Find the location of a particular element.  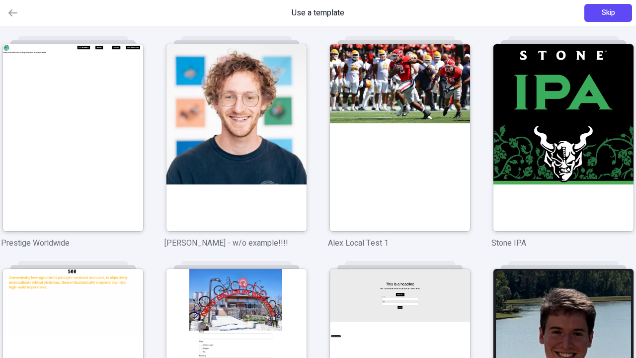

button: Skip is located at coordinates (608, 13).